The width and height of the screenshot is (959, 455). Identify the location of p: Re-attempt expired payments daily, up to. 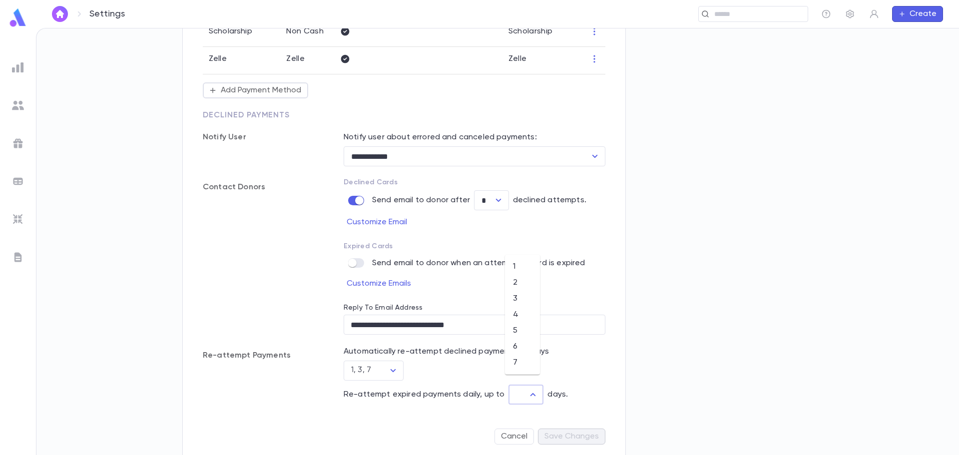
(424, 395).